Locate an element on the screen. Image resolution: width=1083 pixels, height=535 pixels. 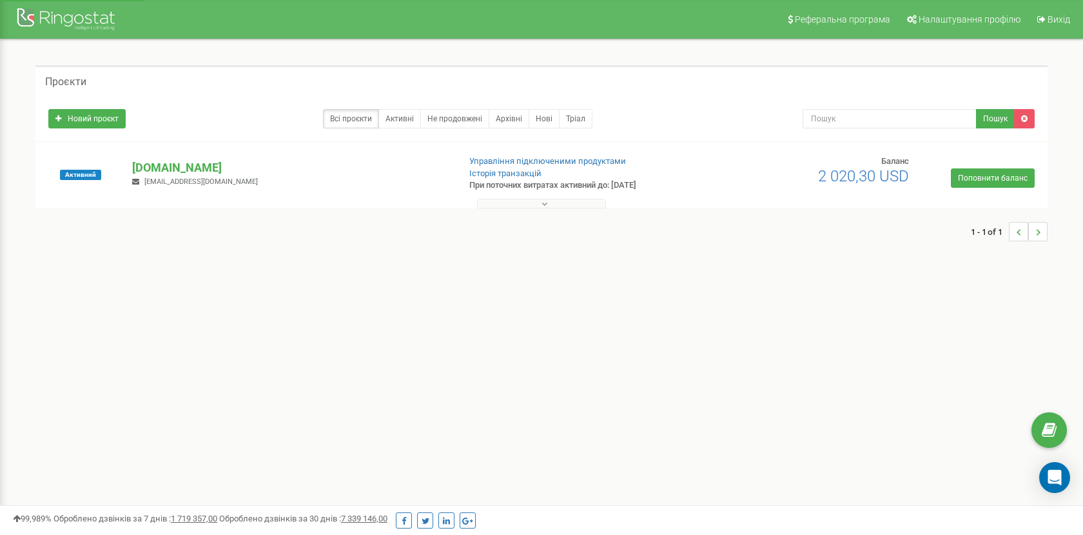
a: Управління підключеними продуктами is located at coordinates (547, 161).